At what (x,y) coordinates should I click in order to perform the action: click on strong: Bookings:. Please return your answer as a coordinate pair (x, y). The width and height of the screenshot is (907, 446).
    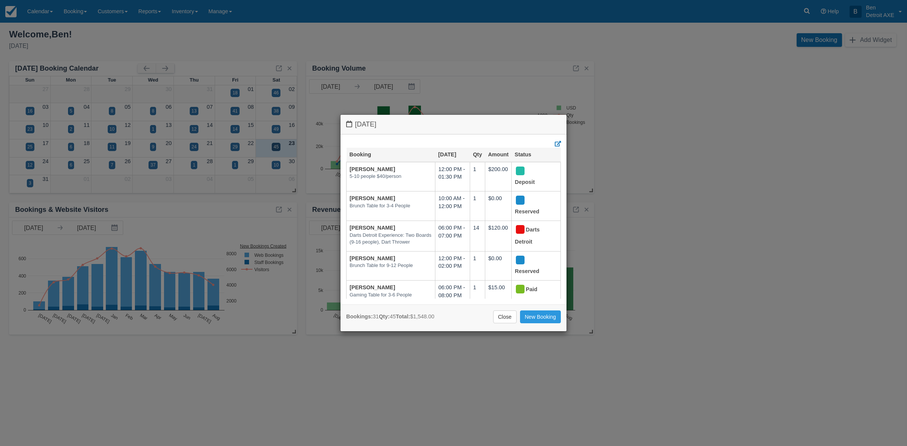
    Looking at the image, I should click on (359, 317).